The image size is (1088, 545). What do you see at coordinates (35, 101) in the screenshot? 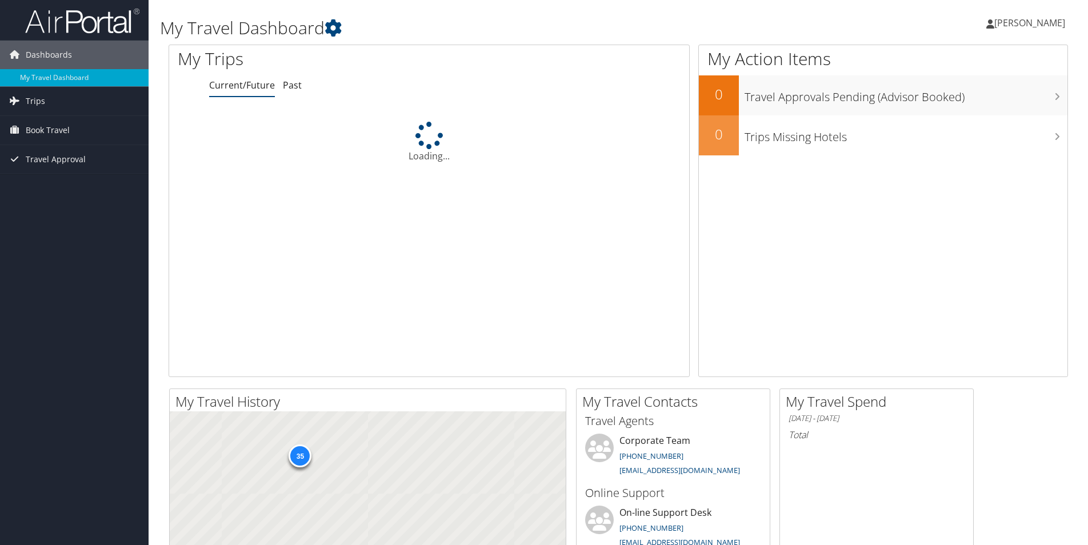
I see `span: Trips` at bounding box center [35, 101].